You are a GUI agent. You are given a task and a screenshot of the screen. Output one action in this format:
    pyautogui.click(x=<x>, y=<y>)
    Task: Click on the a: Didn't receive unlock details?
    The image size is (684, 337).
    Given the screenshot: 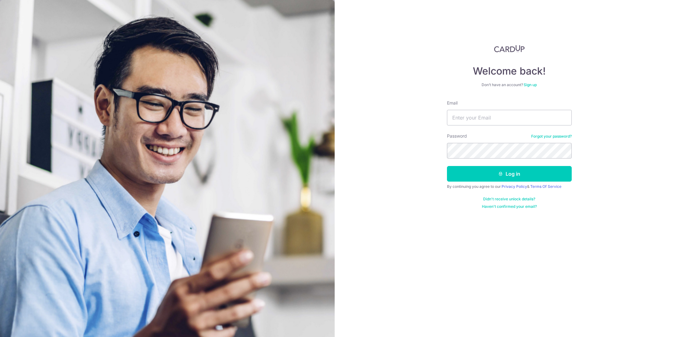 What is the action you would take?
    pyautogui.click(x=509, y=199)
    